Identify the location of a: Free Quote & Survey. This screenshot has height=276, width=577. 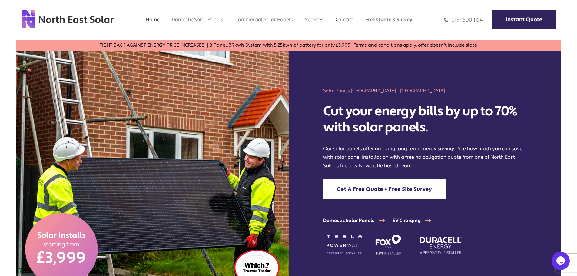
(388, 19).